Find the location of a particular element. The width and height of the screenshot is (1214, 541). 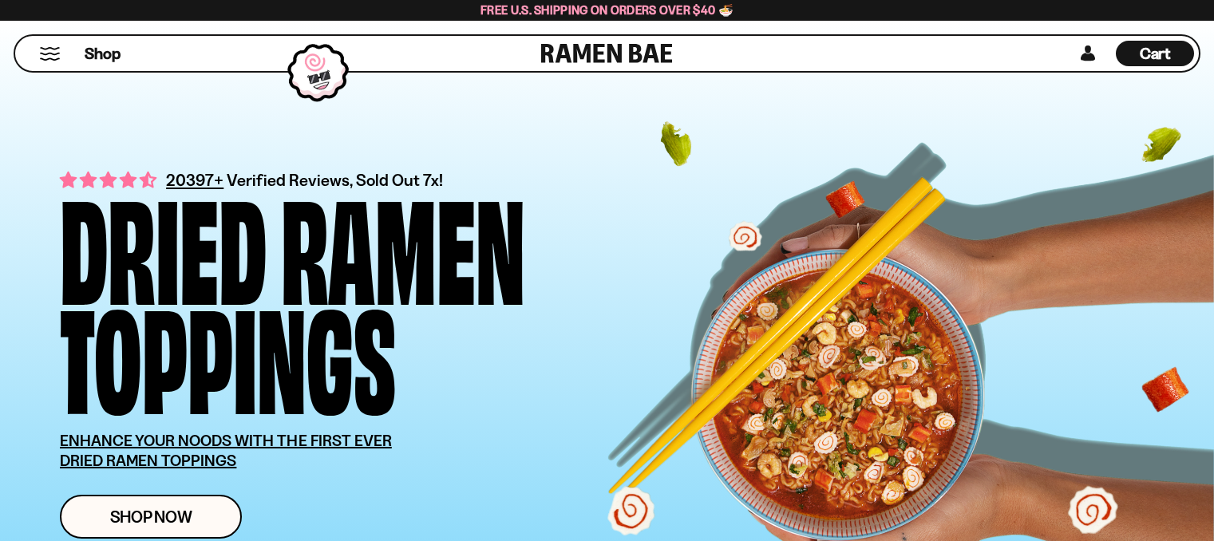

div: Toppings is located at coordinates (227, 352).